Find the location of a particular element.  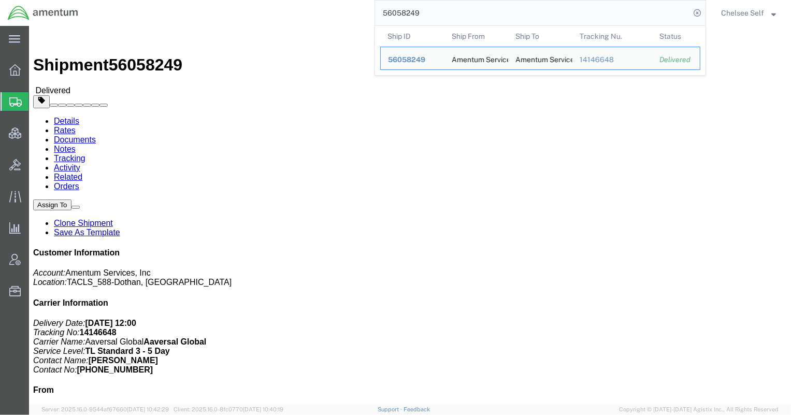

th: Ship From is located at coordinates (477, 36).